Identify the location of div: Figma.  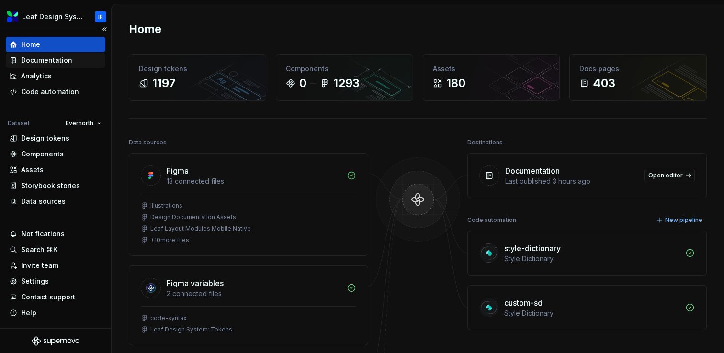
(178, 171).